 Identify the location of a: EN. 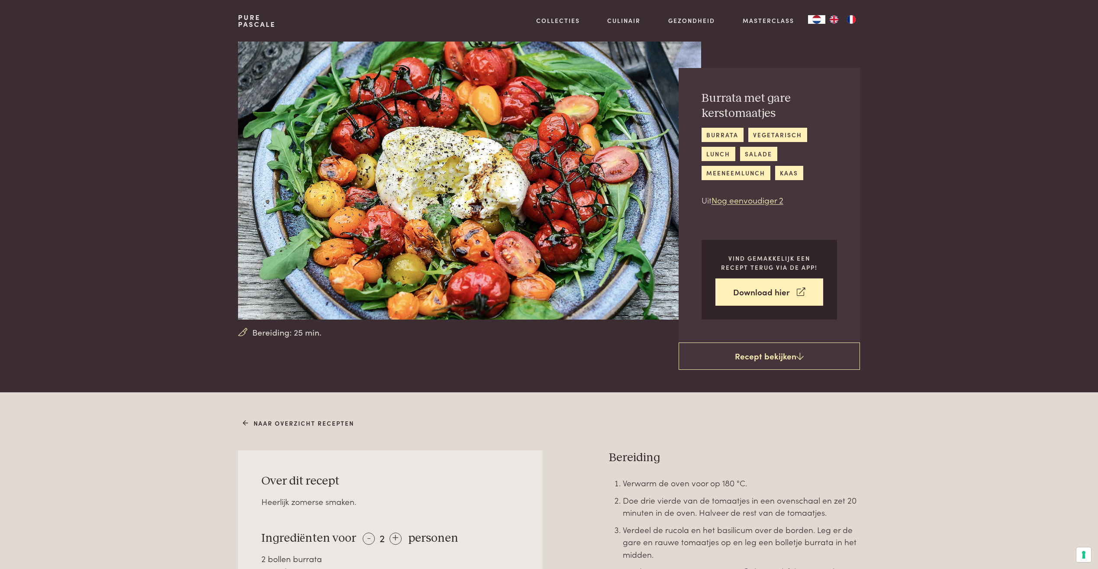
(834, 19).